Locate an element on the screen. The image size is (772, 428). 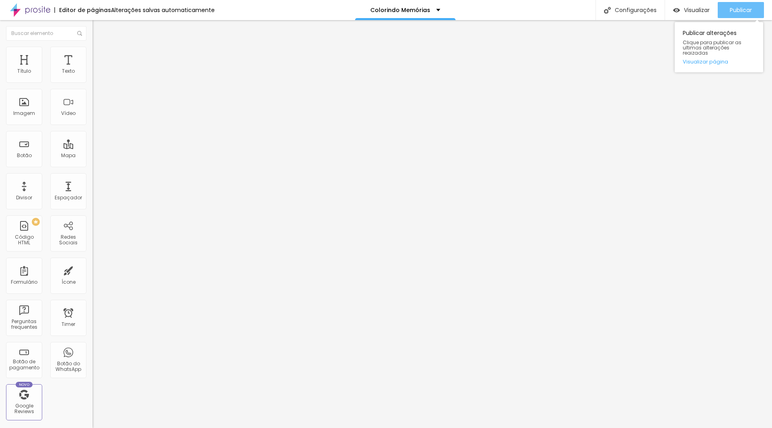
div: Espaçador is located at coordinates (68, 198).